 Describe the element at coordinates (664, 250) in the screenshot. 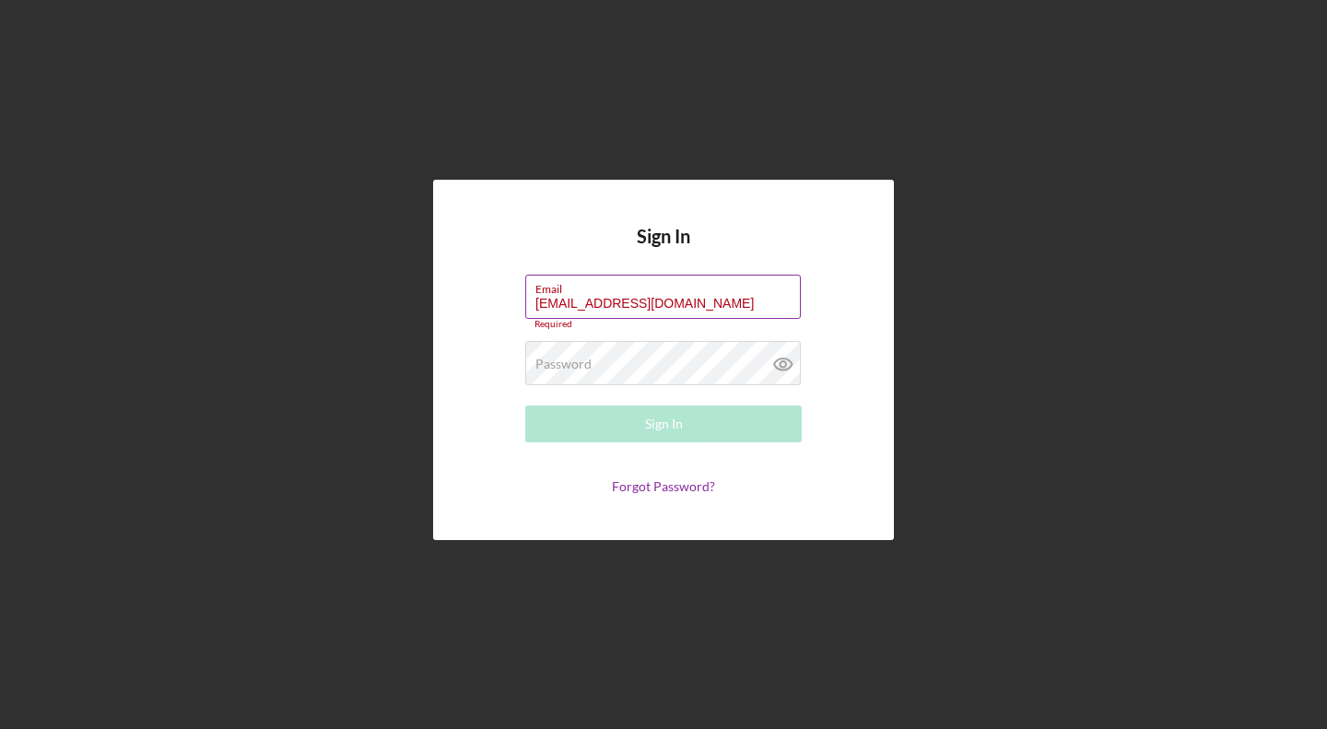

I see `h4: Sign In` at that location.